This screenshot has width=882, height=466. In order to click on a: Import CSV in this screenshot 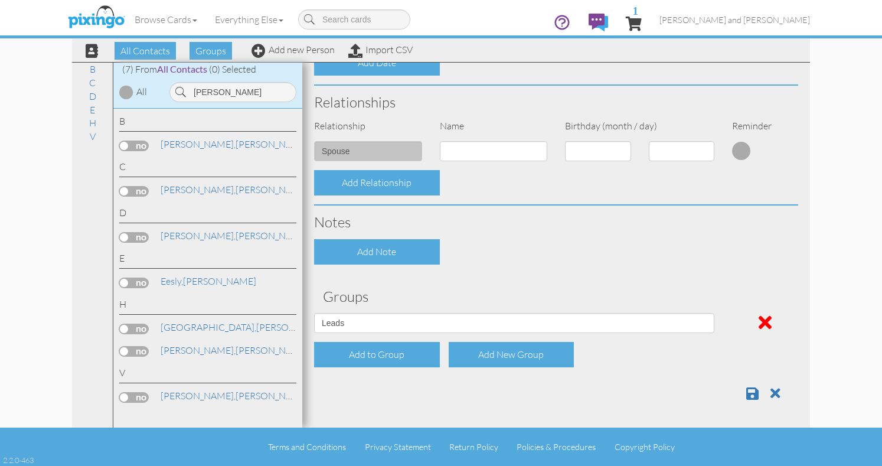, I will do `click(380, 50)`.